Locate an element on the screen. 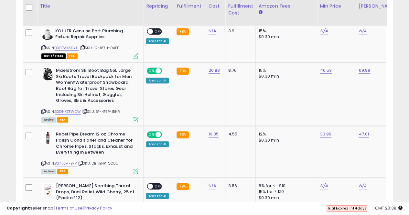 This screenshot has height=215, width=409. span: 2025-10-10 20:38 GMT is located at coordinates (389, 208).